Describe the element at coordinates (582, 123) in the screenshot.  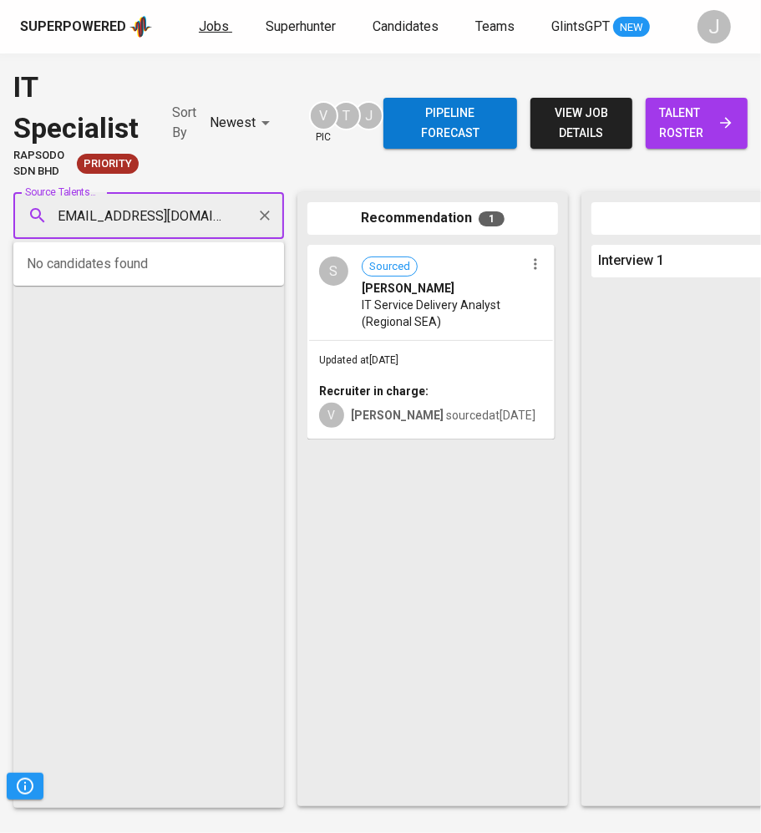
I see `button: view job details` at that location.